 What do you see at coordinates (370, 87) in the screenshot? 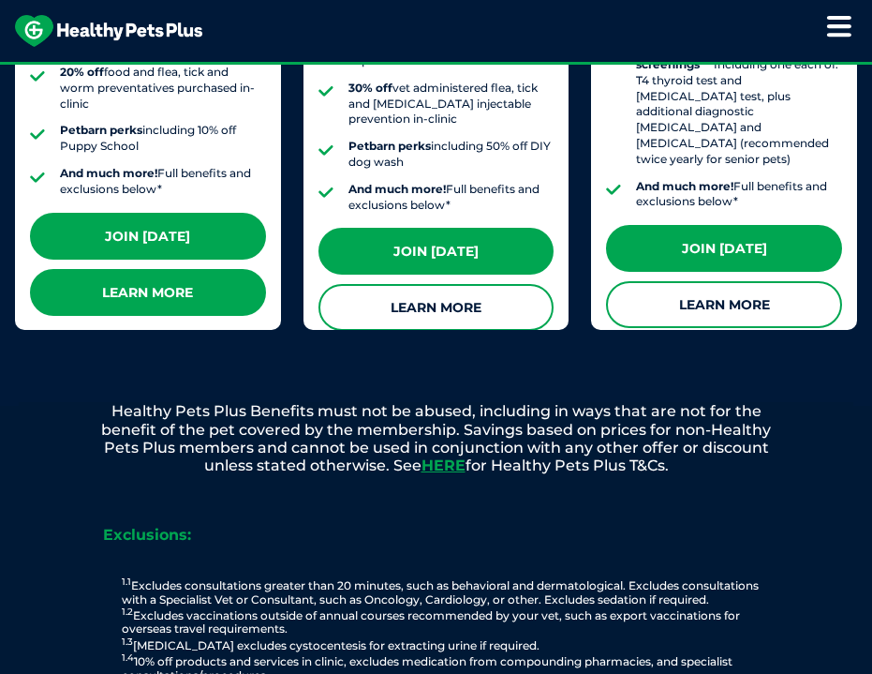
I see `strong: 30% off` at bounding box center [370, 87].